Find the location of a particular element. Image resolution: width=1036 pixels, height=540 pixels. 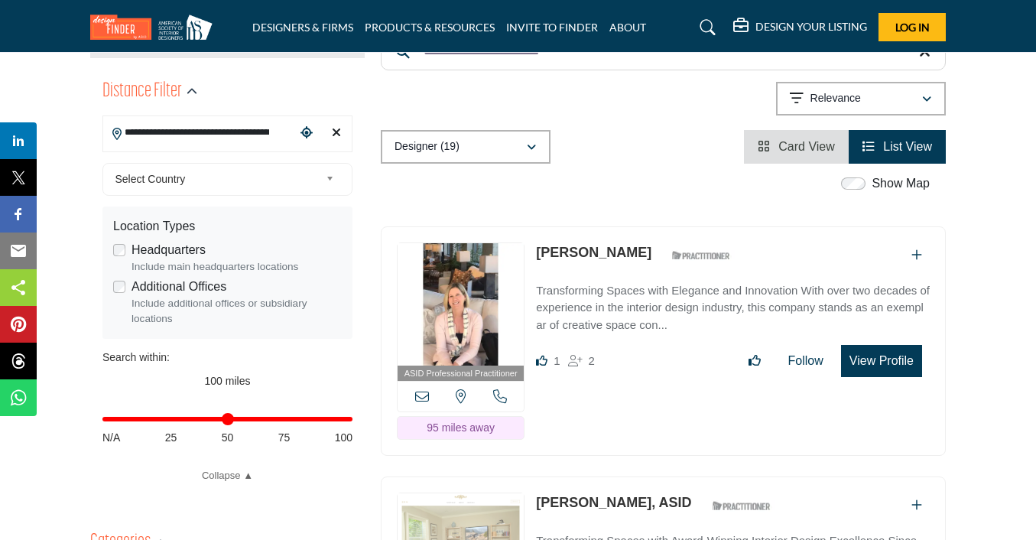

span: 95 miles away is located at coordinates (460, 427).